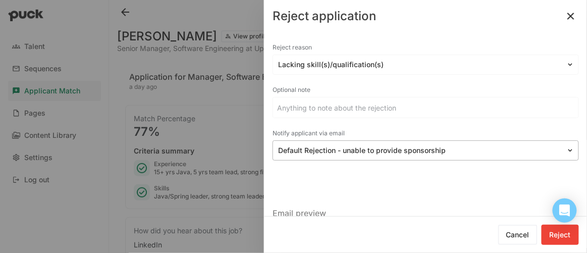 The width and height of the screenshot is (587, 253). I want to click on div: Email preview, so click(425, 213).